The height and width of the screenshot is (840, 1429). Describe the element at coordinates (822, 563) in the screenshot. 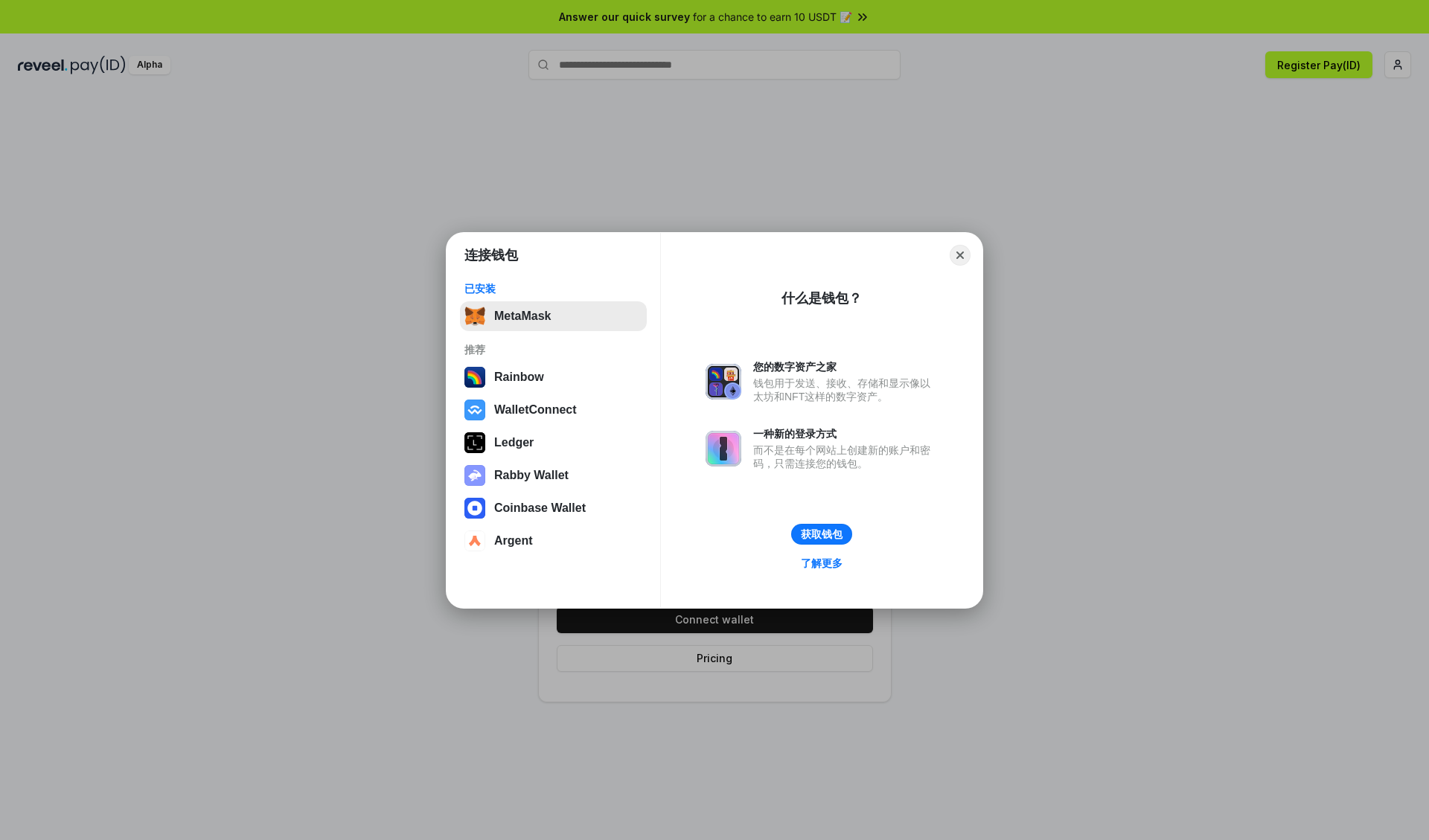

I see `a: 了解更多` at that location.